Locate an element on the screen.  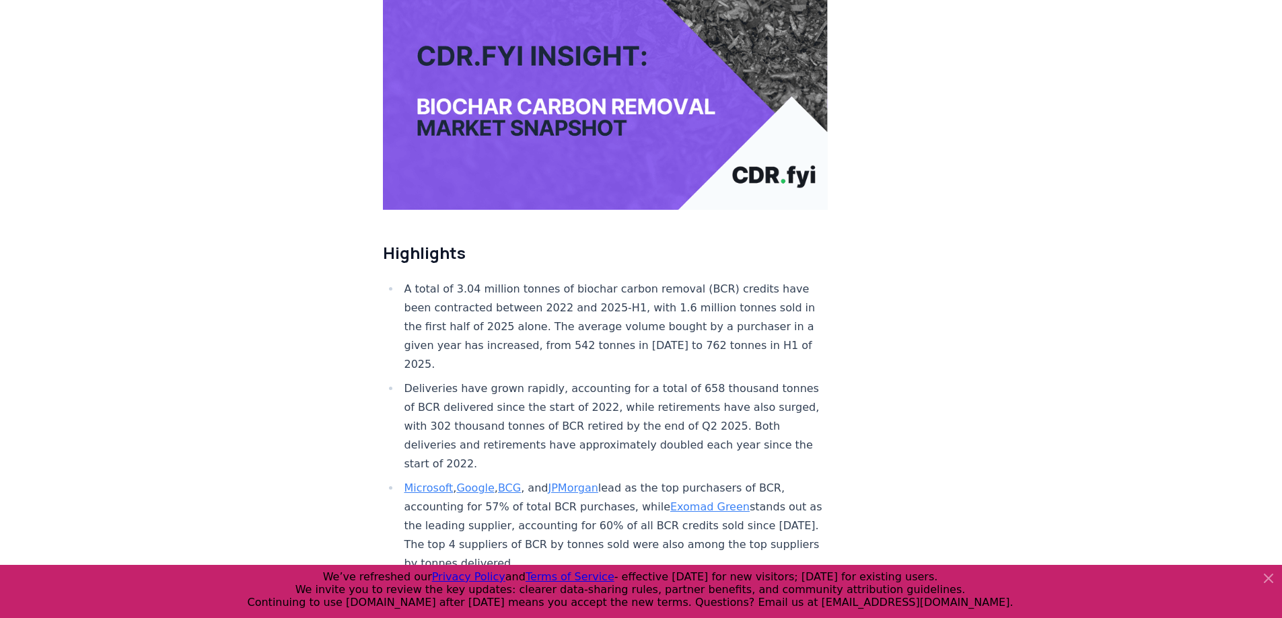
li: A total of 3.04 million tonnes of biochar carbon removal (BCR) credits have been contracted betwe... is located at coordinates (614, 327).